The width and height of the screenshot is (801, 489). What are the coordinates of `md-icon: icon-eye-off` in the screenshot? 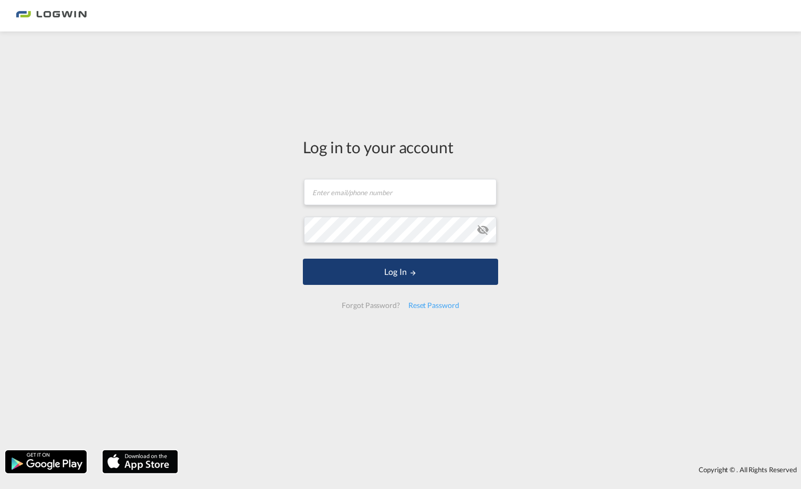 It's located at (483, 230).